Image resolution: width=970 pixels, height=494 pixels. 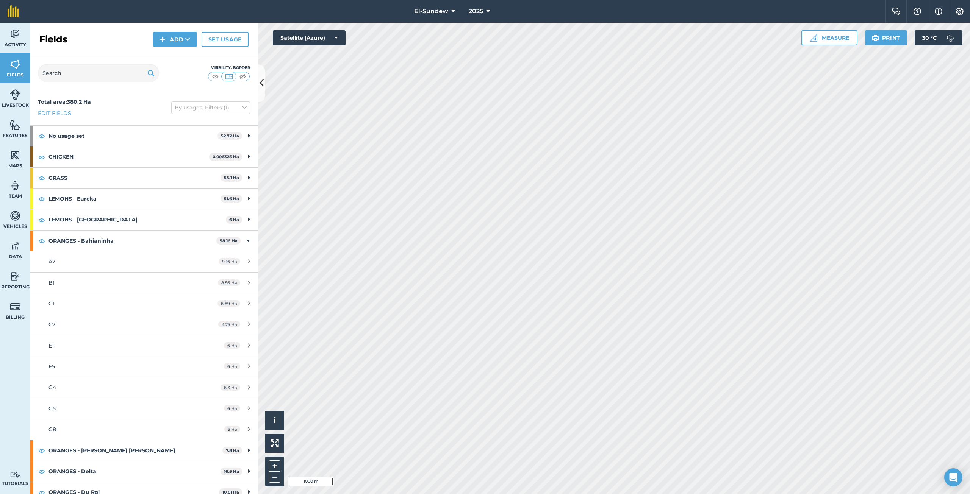 I want to click on span: G5, so click(x=52, y=409).